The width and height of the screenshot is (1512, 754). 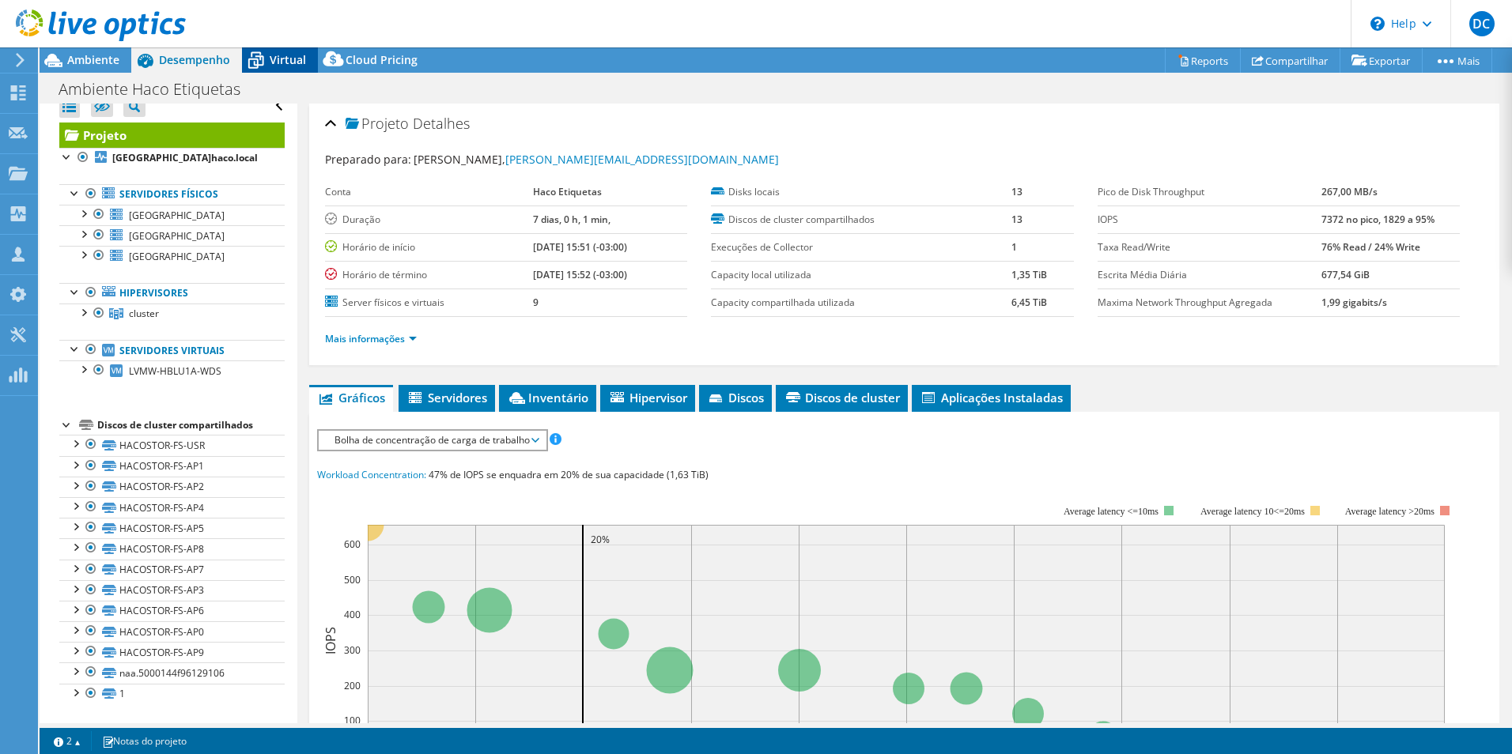 What do you see at coordinates (1377, 24) in the screenshot?
I see `svg: \n` at bounding box center [1377, 24].